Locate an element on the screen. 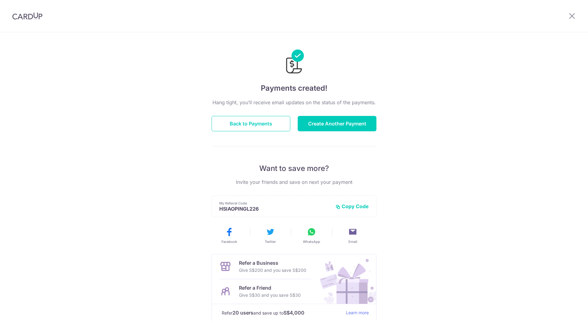 The height and width of the screenshot is (321, 588). p: Give S$30 and you save S$30 is located at coordinates (270, 295).